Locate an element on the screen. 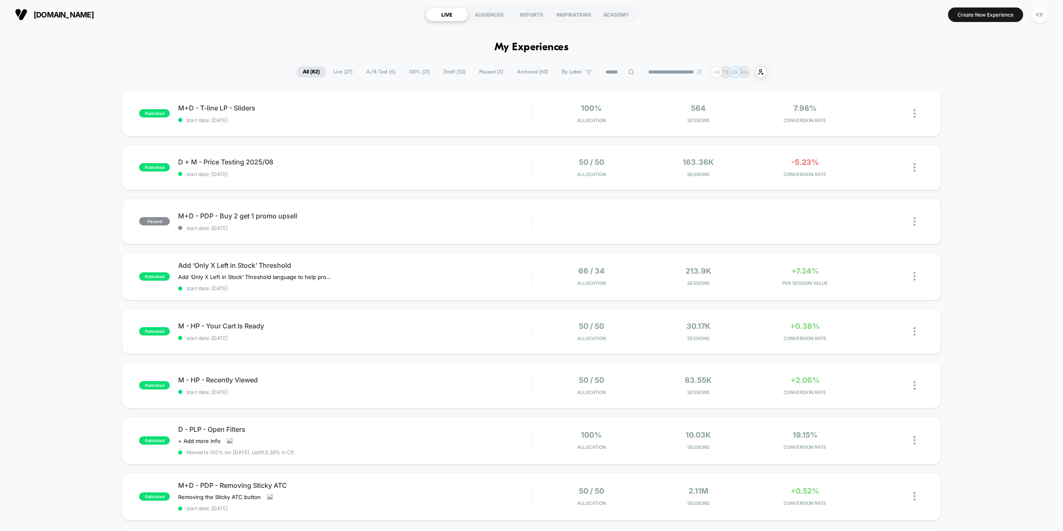 The width and height of the screenshot is (1063, 531). span: +2.06% is located at coordinates (805, 380).